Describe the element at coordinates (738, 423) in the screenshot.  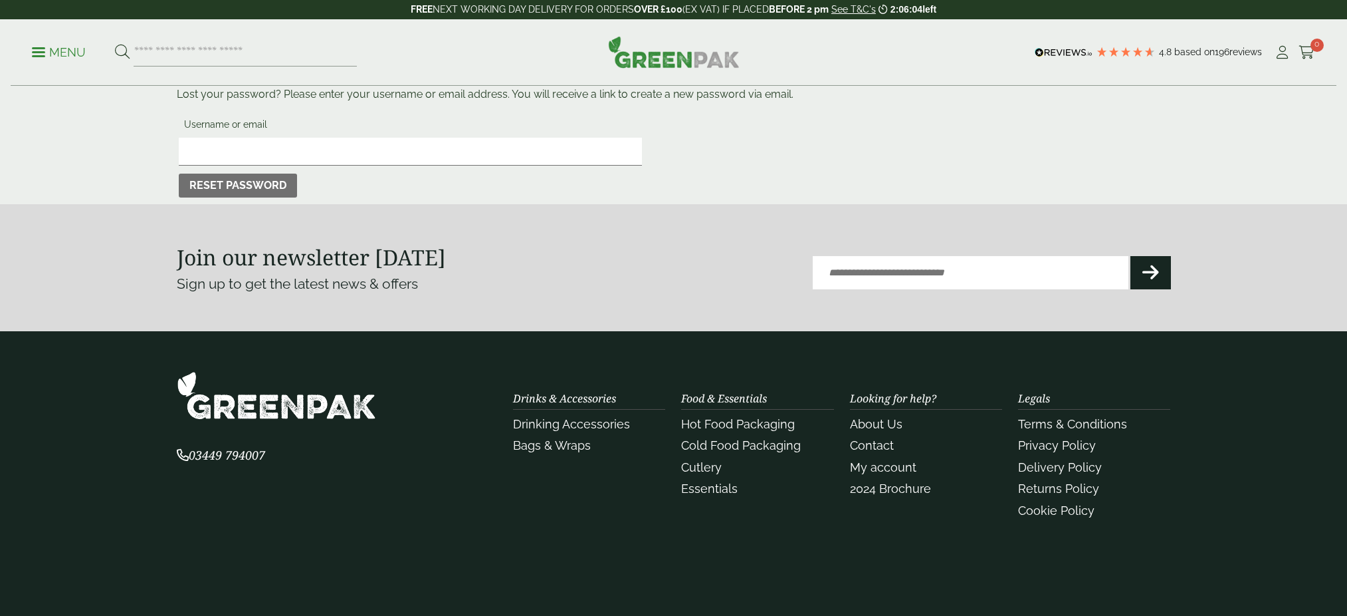
I see `a: Hot Food Packaging` at that location.